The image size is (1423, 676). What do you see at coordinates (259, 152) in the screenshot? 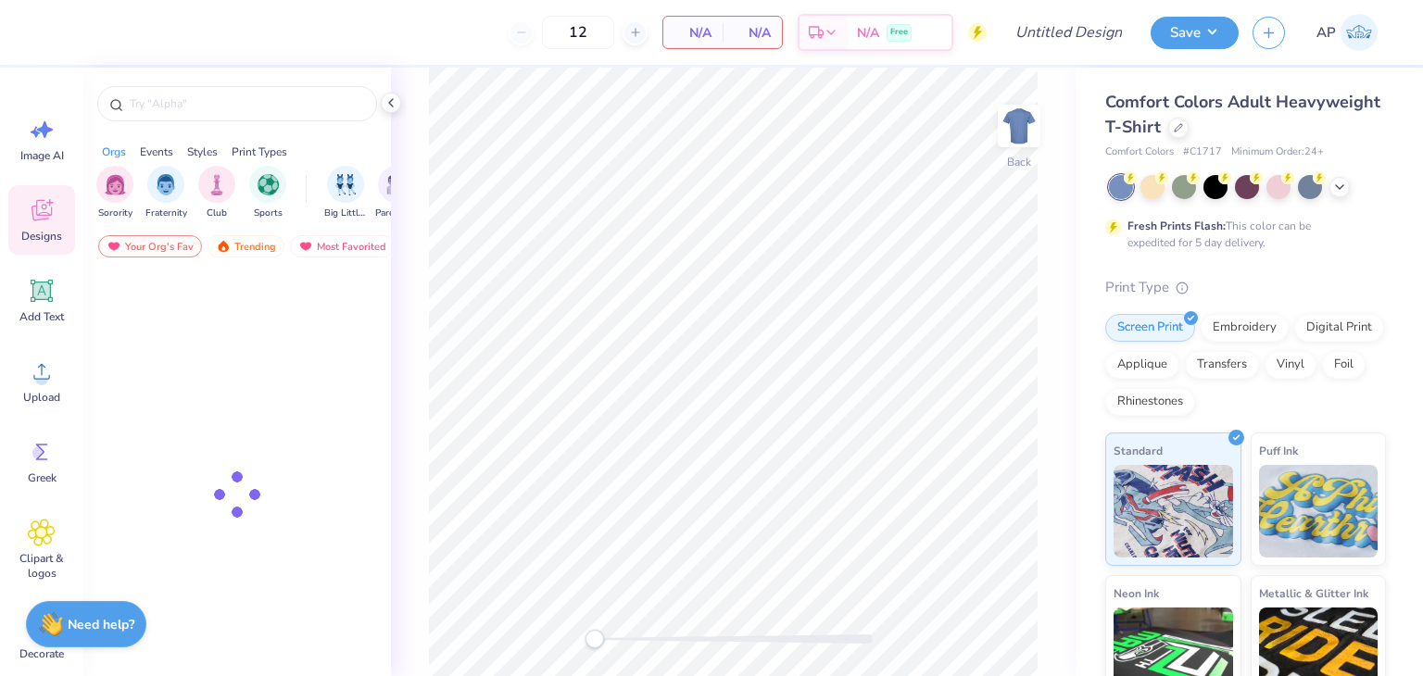
I see `div: Print Types` at bounding box center [259, 152].